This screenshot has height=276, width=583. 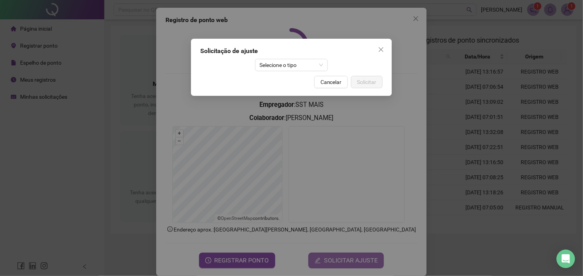 What do you see at coordinates (566, 259) in the screenshot?
I see `div: Open Intercom Messenger` at bounding box center [566, 259].